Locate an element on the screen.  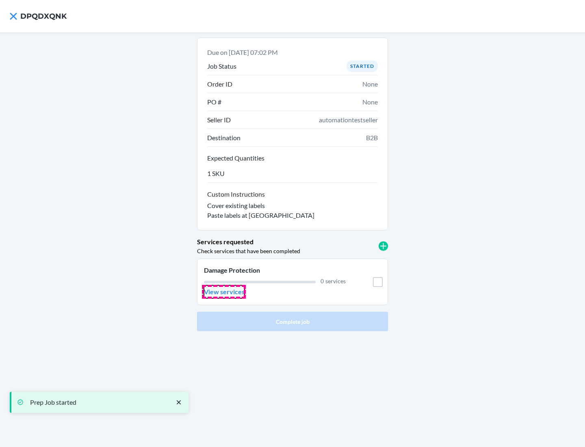
span: services is located at coordinates (336, 281).